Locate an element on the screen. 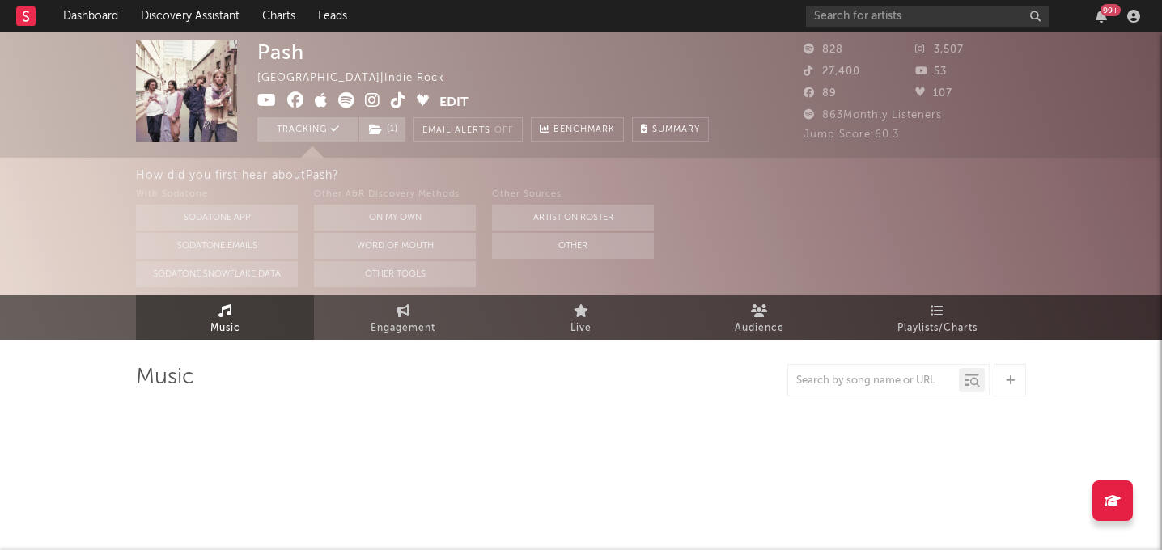 This screenshot has width=1162, height=550. button: Other is located at coordinates (573, 246).